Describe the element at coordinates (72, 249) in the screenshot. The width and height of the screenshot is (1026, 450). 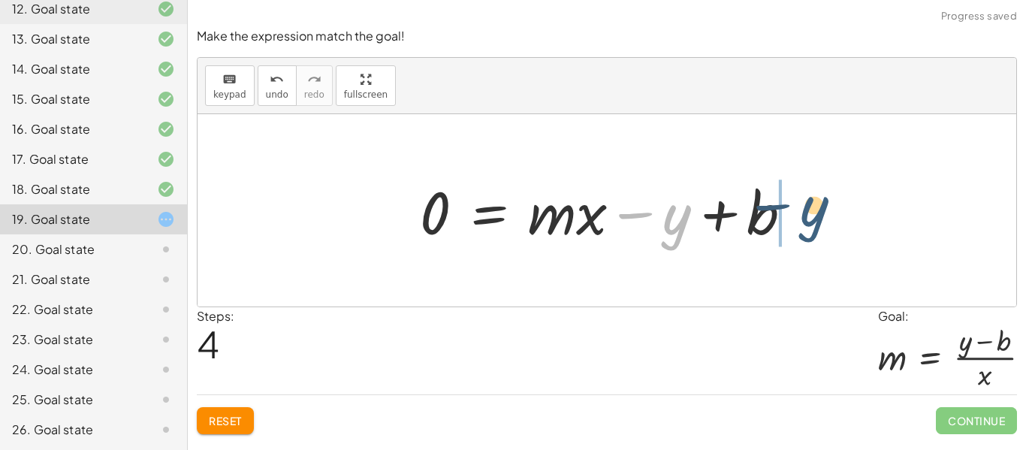
I see `div: 20. Goal state` at that location.